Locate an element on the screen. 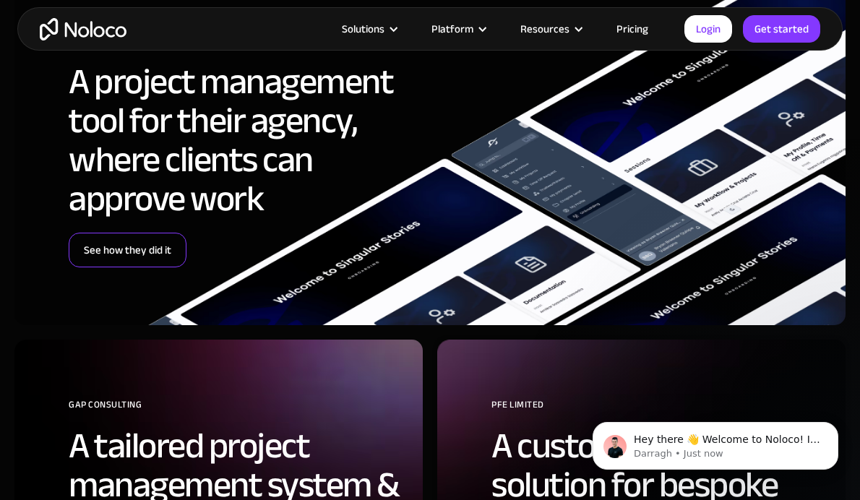  a: home is located at coordinates (83, 29).